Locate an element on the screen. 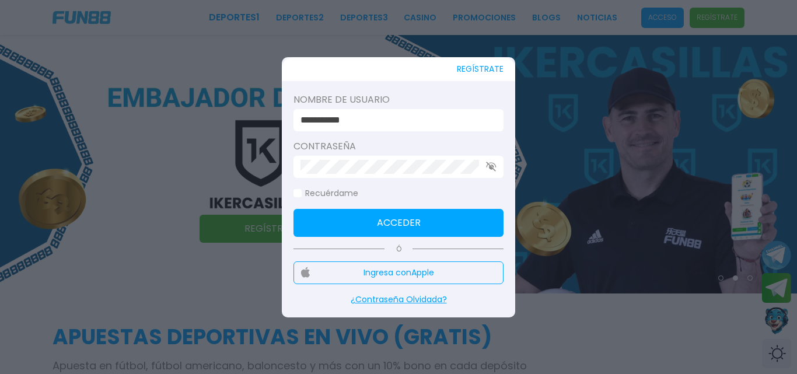 The height and width of the screenshot is (374, 797). button: Ingresa conApple is located at coordinates (398, 272).